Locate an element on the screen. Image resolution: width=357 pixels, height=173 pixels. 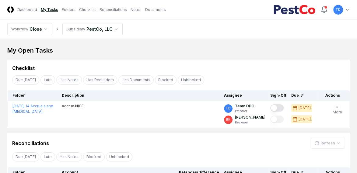
div: My Open Tasks is located at coordinates (178, 50).